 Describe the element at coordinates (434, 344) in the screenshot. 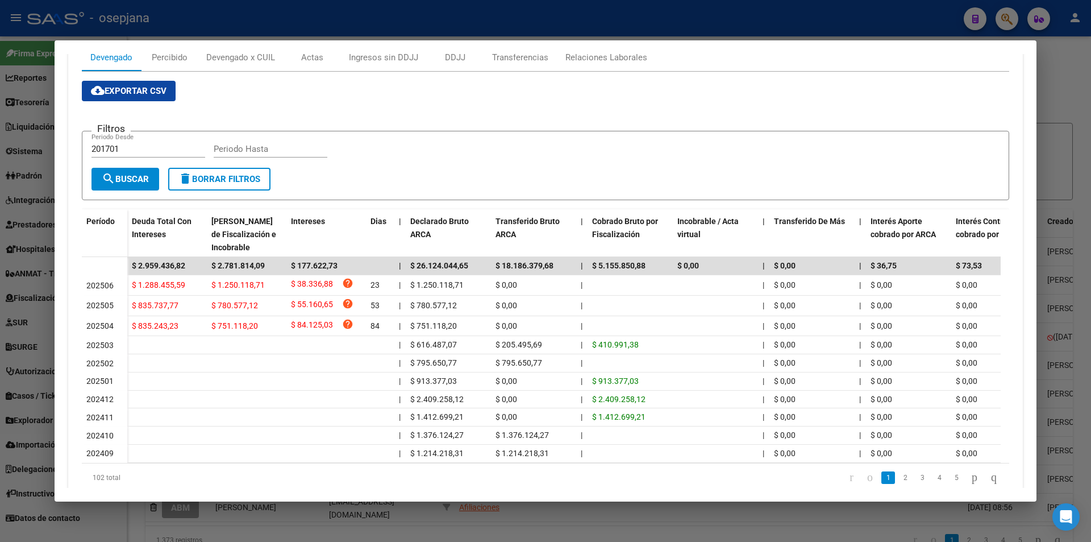

I see `span: $ 616.487,07` at that location.